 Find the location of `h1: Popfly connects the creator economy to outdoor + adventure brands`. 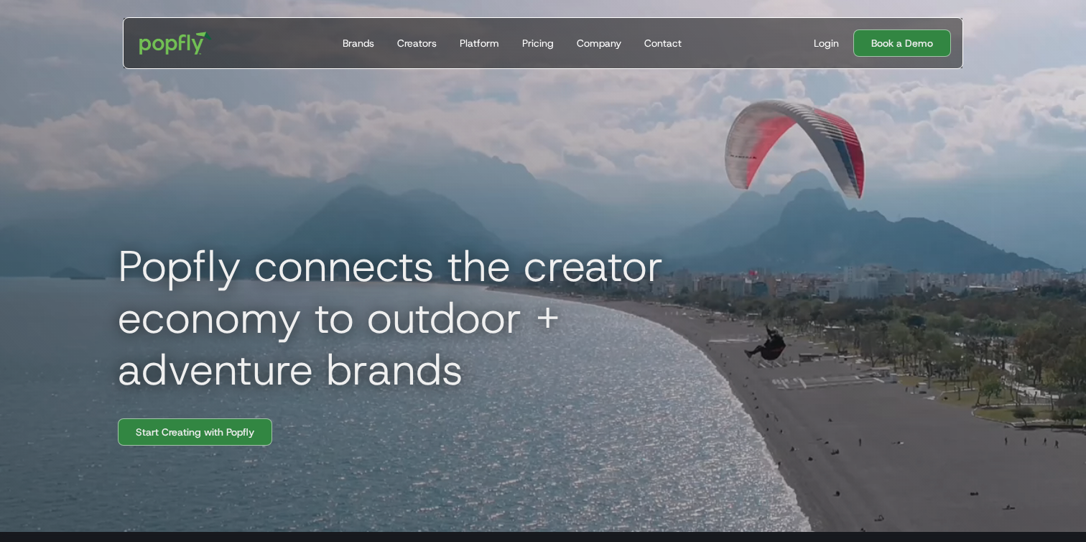

h1: Popfly connects the creator economy to outdoor + adventure brands is located at coordinates (430, 318).